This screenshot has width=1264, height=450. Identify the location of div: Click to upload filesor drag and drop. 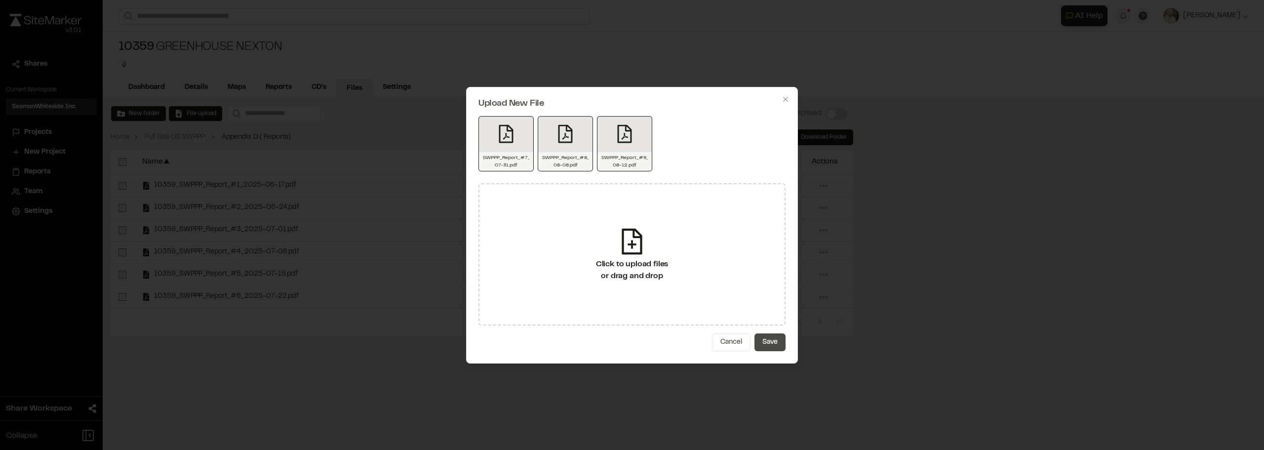
(632, 254).